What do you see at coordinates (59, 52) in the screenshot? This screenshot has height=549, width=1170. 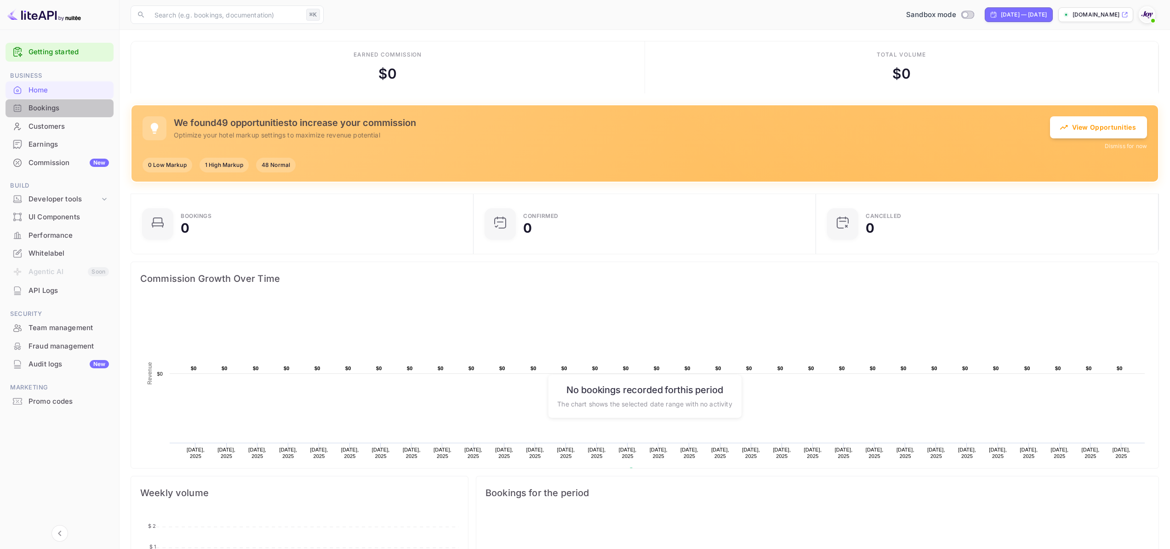 I see `div: Getting started` at bounding box center [59, 52].